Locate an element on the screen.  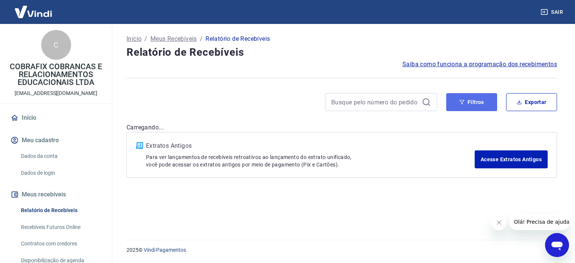
p: 2025 © is located at coordinates (342, 250).